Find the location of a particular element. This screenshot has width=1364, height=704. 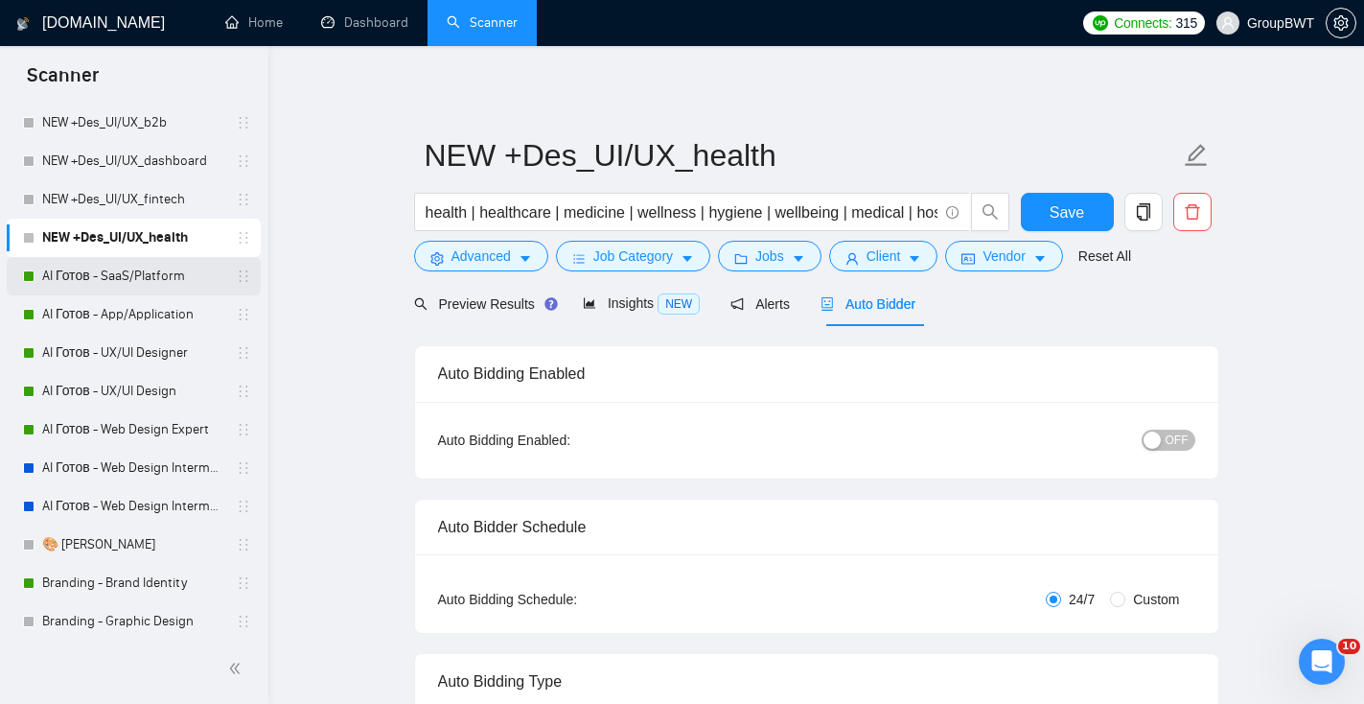

span: 10 is located at coordinates (1349, 646).